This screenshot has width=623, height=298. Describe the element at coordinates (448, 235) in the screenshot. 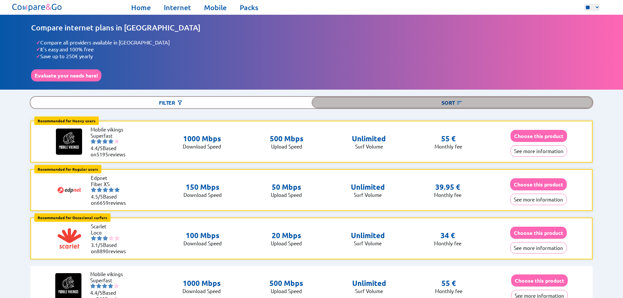

I see `p: 34 €` at that location.